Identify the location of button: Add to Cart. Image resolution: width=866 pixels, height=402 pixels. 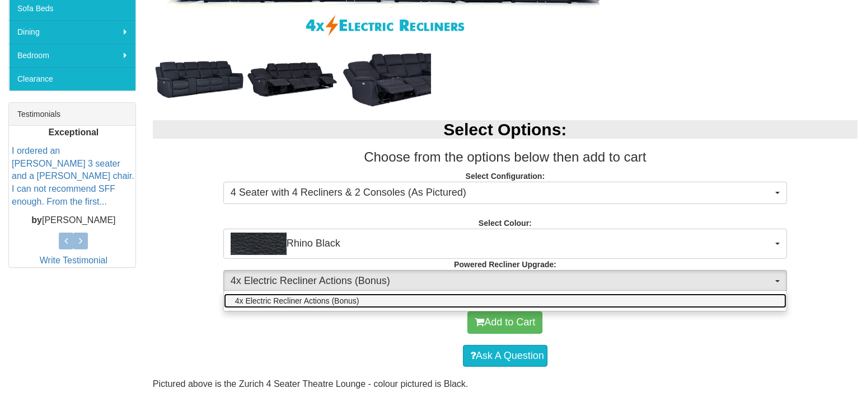
(505, 323).